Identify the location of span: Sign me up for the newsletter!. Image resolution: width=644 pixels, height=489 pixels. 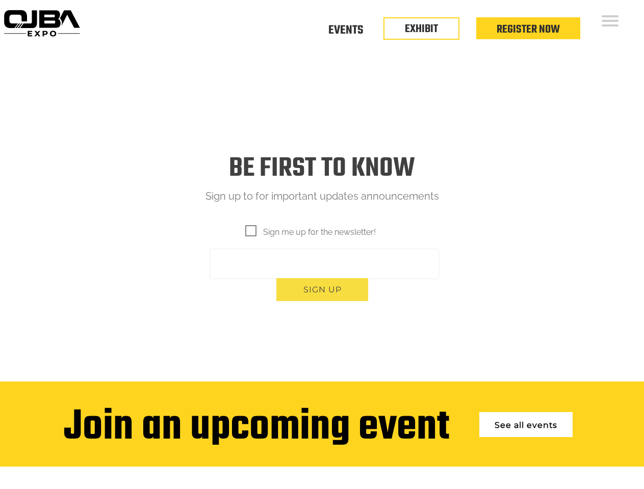
(311, 232).